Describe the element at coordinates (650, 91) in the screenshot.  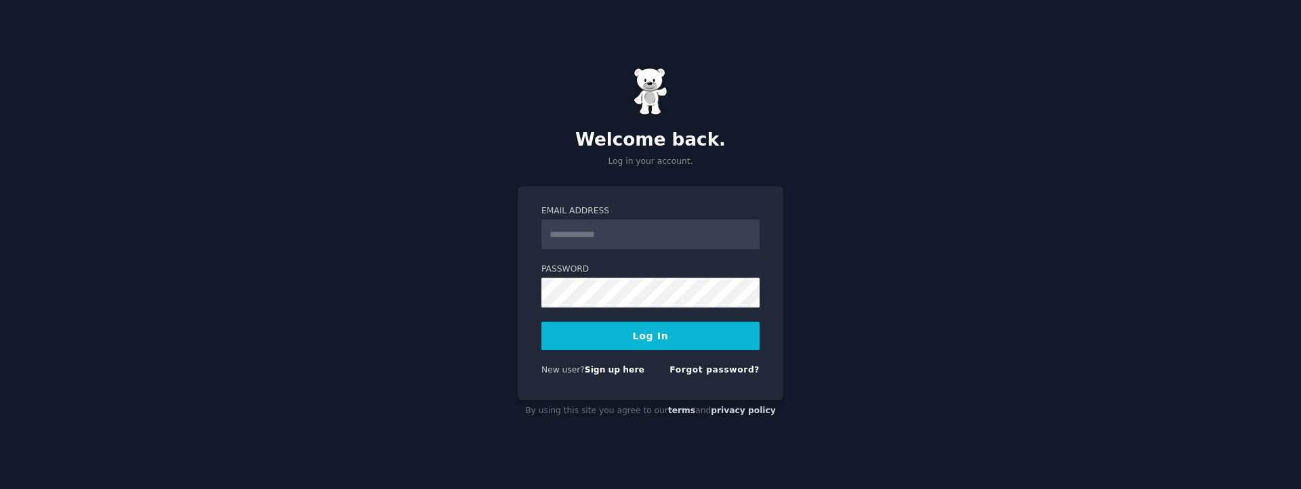
I see `img: Gummy Bear` at that location.